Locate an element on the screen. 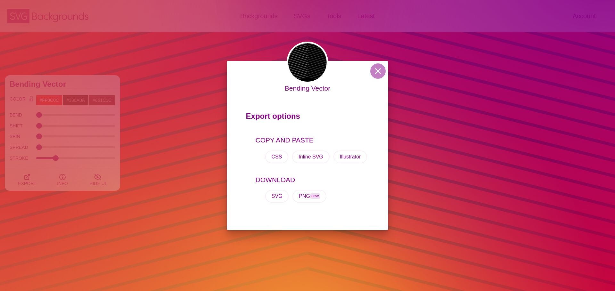  span: new is located at coordinates (315, 196).